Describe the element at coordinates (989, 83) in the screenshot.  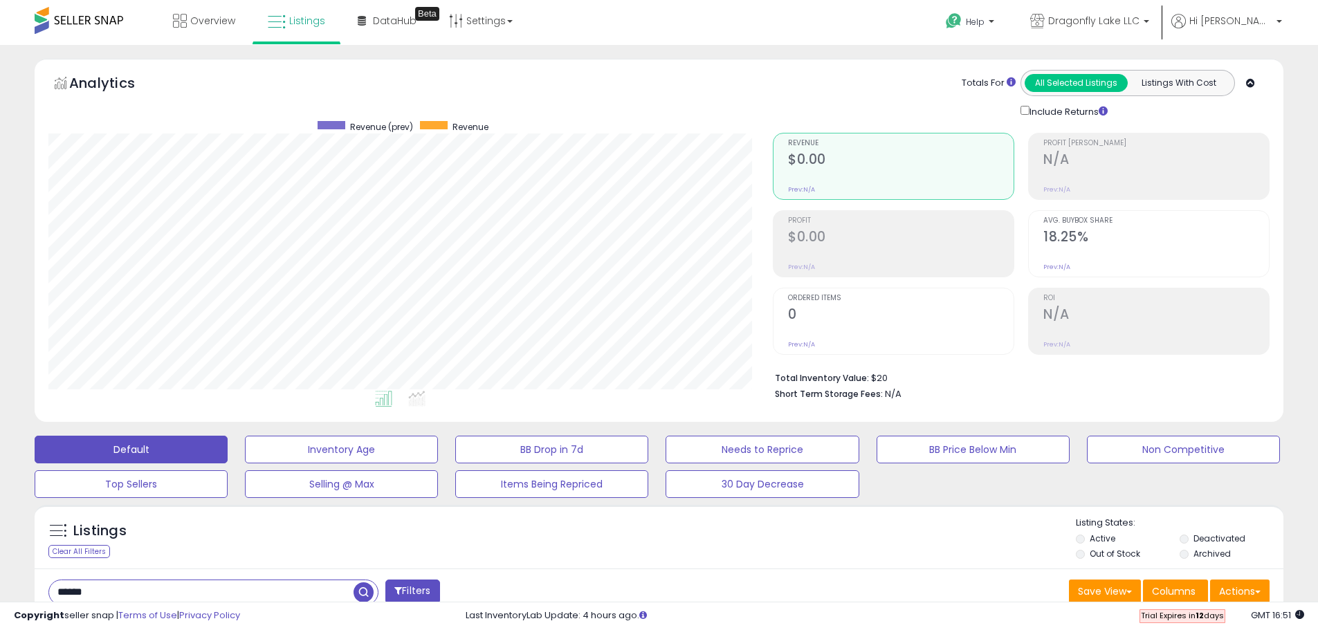
I see `div: Totals For` at that location.